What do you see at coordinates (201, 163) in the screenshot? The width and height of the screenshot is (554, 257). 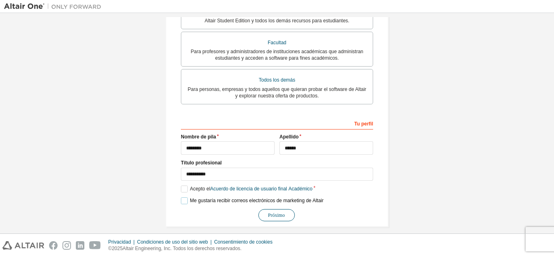 I see `font: Título profesional` at bounding box center [201, 163].